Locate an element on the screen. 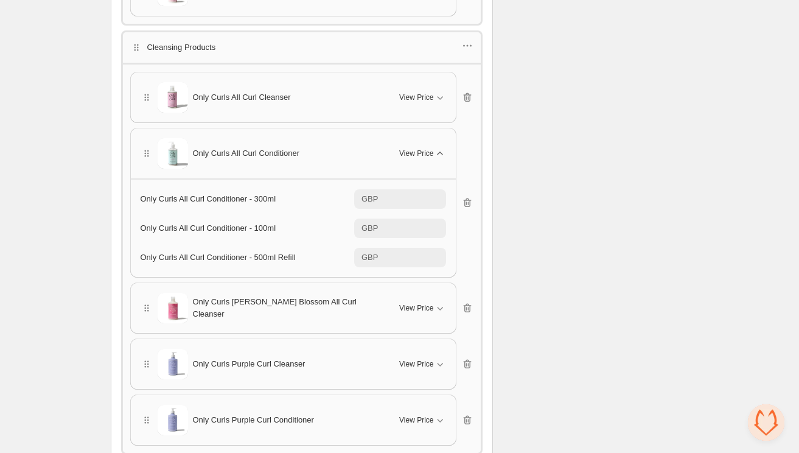  span: Only Curls All Curl Conditioner - 500ml Refill is located at coordinates (218, 257).